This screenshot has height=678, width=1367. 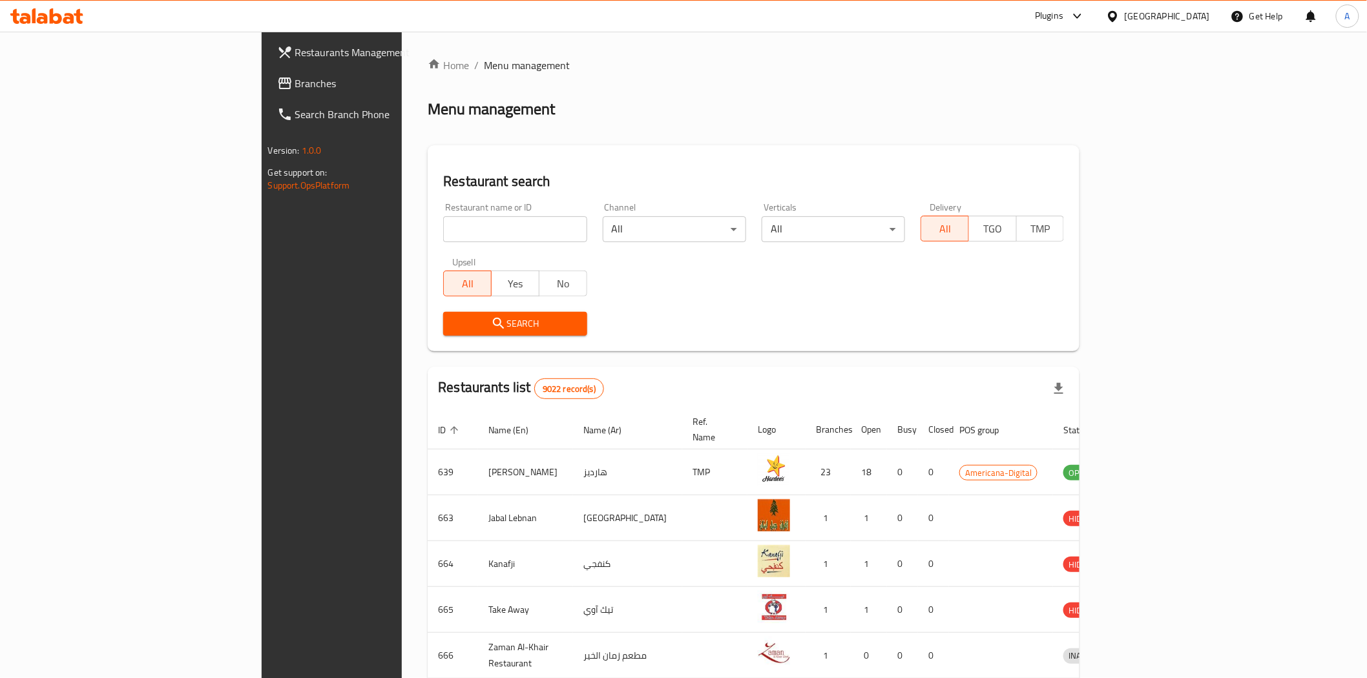 I want to click on span: Status, so click(x=1084, y=430).